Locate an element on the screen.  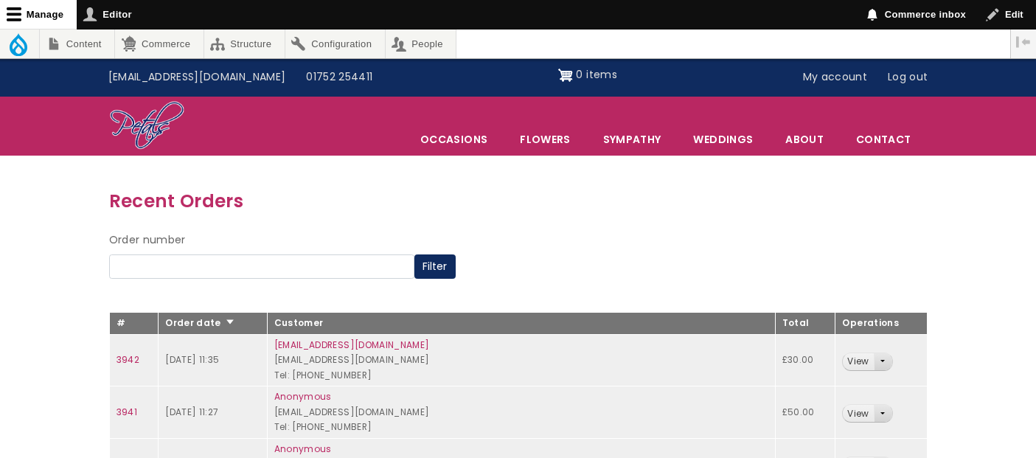
a: Structure is located at coordinates (244, 43).